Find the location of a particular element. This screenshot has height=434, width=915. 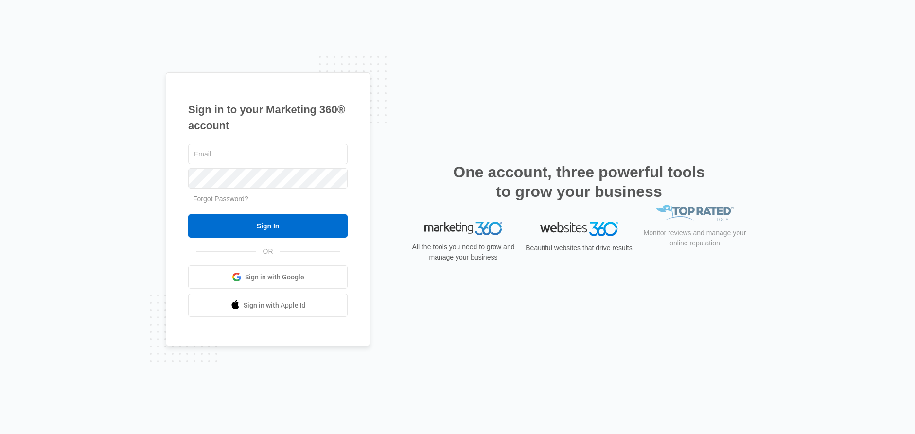

span: Sign in with Apple Id is located at coordinates (275, 305).